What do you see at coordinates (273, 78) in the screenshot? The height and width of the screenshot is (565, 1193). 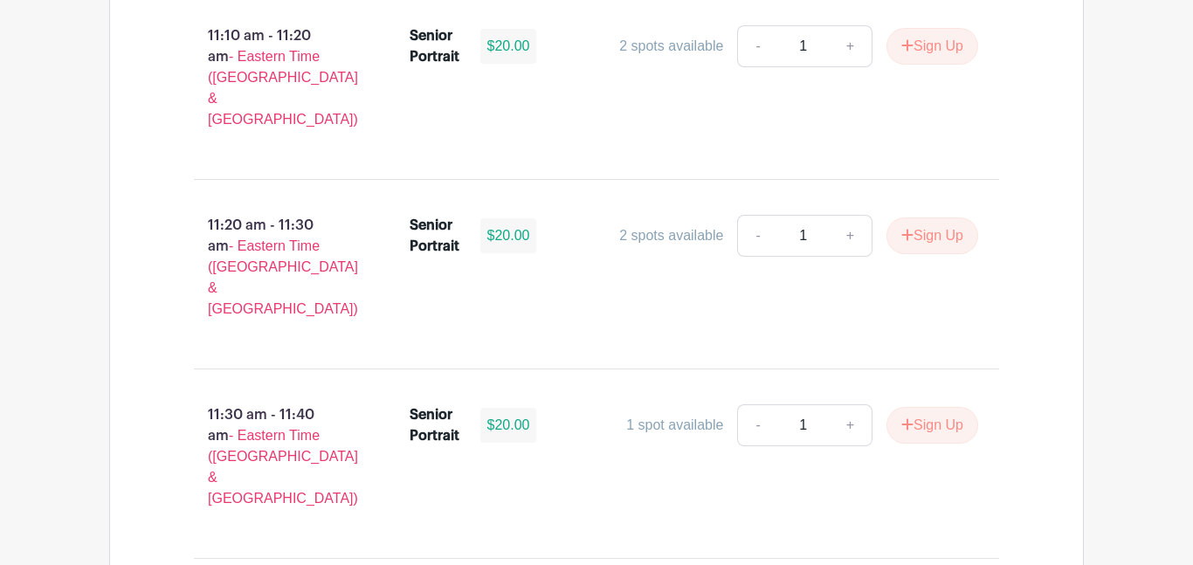 I see `p: 11:10 am - 11:20 am` at bounding box center [273, 78].